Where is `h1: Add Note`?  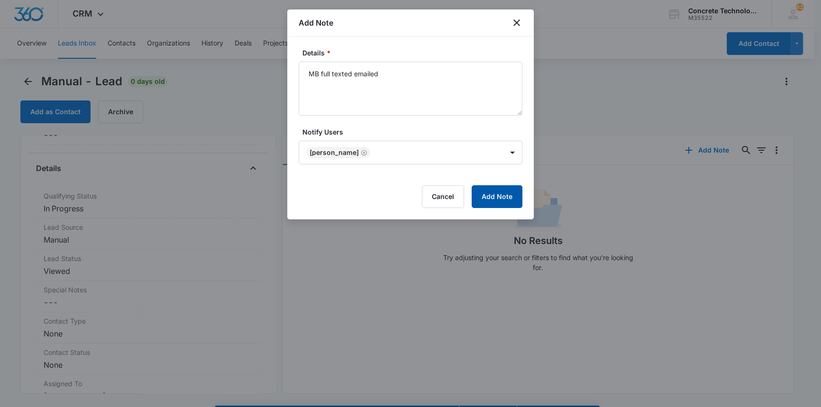
h1: Add Note is located at coordinates (316, 23).